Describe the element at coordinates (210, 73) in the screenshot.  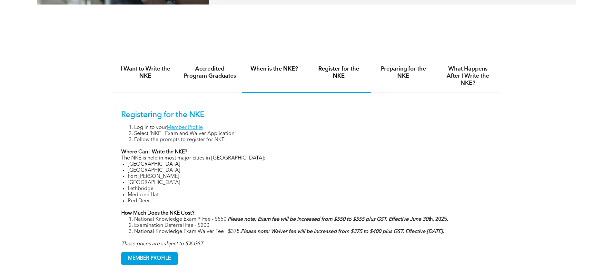
I see `h4: Accredited Program Graduates` at that location.